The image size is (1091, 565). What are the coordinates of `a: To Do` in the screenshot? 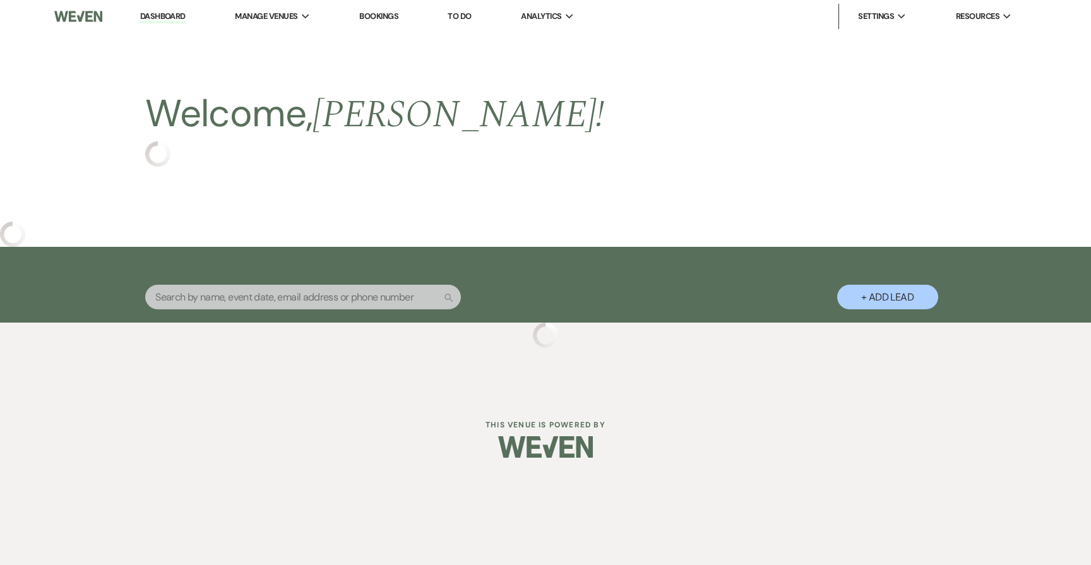 It's located at (459, 16).